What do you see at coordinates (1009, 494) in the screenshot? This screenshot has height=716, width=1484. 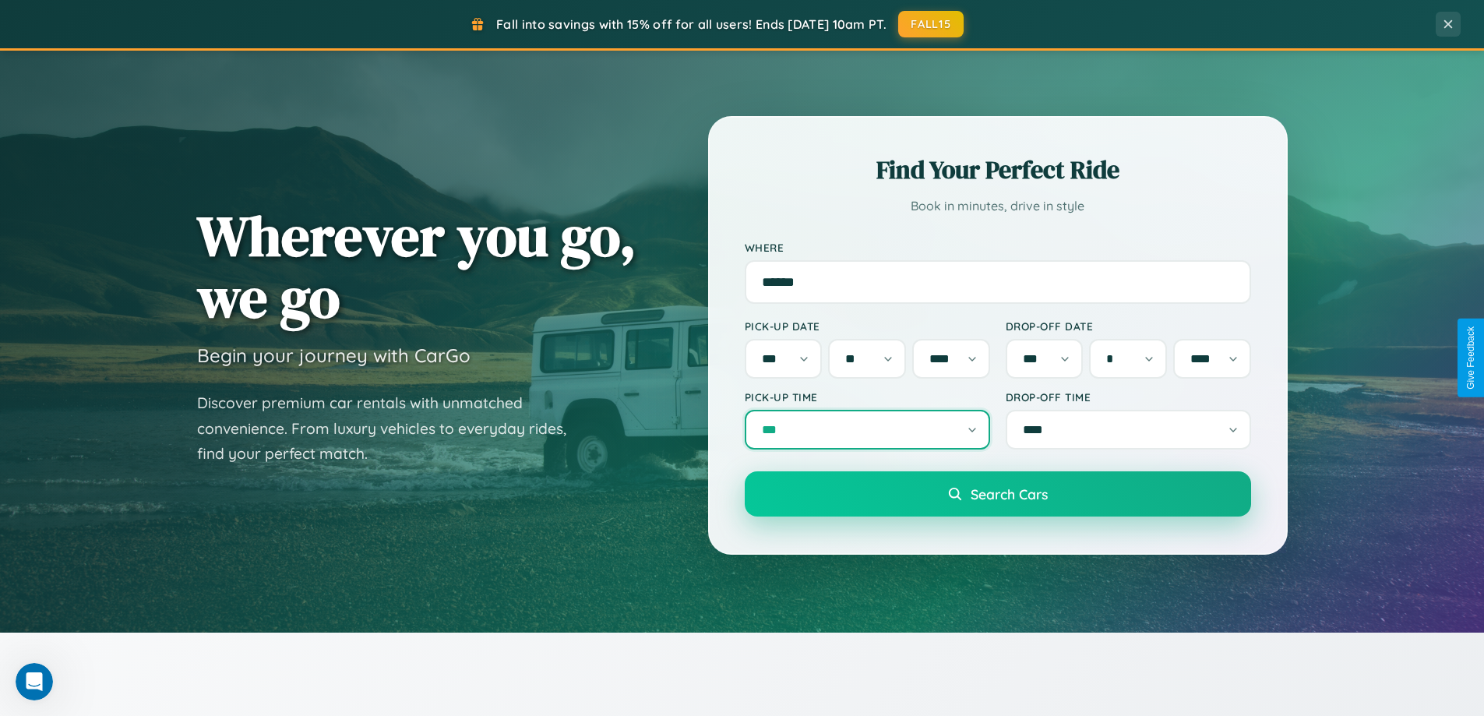 I see `span: Search Cars` at bounding box center [1009, 494].